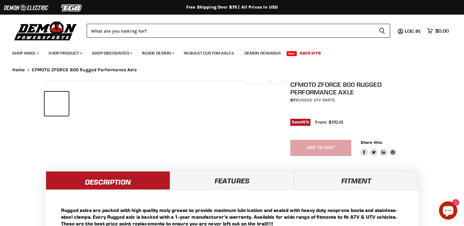 The width and height of the screenshot is (464, 226). I want to click on div: by, so click(356, 100).